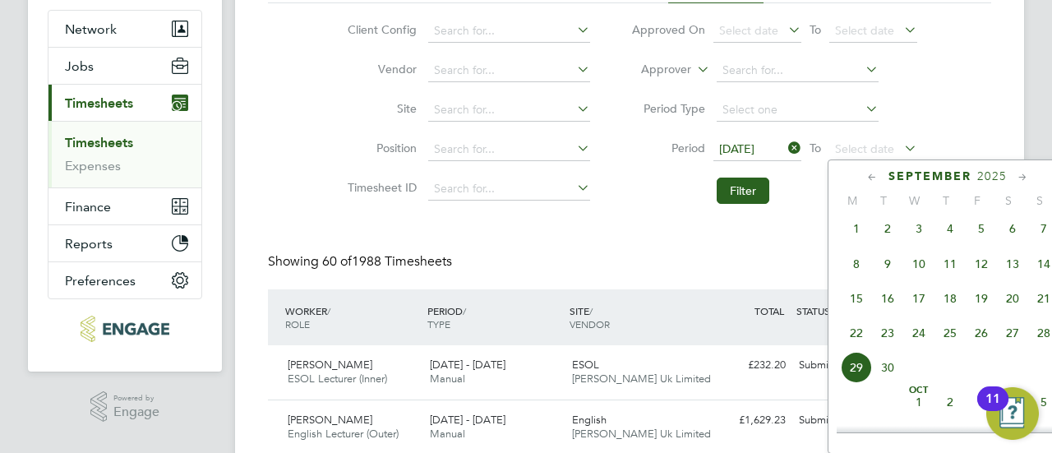 The image size is (1052, 453). Describe the element at coordinates (668, 108) in the screenshot. I see `label: Period Type` at that location.